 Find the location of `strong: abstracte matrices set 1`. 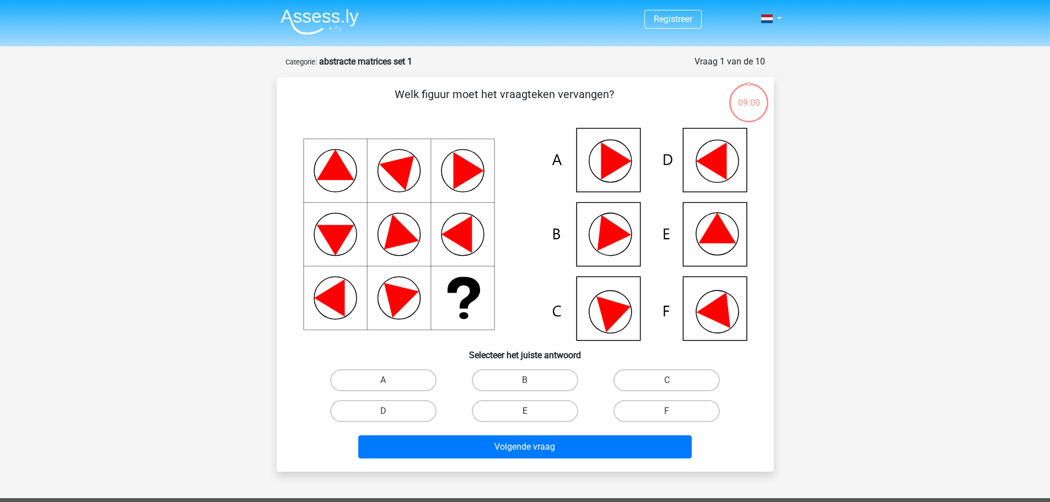

strong: abstracte matrices set 1 is located at coordinates (365, 61).